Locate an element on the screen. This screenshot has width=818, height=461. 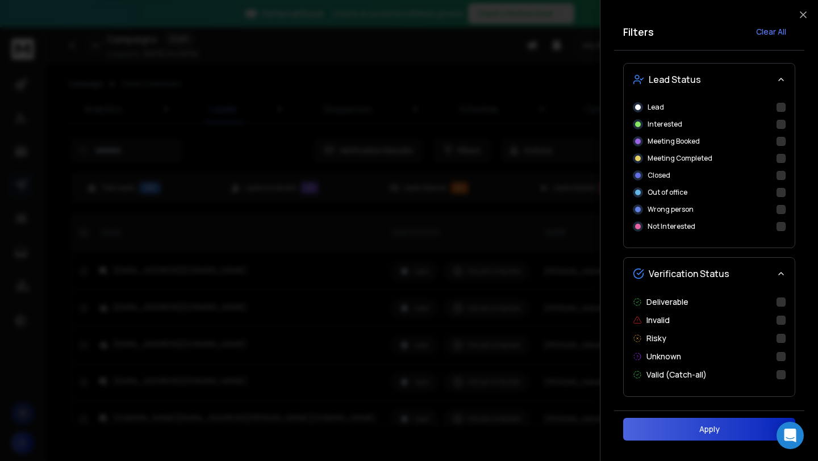
p: Meeting Completed is located at coordinates (680, 158).